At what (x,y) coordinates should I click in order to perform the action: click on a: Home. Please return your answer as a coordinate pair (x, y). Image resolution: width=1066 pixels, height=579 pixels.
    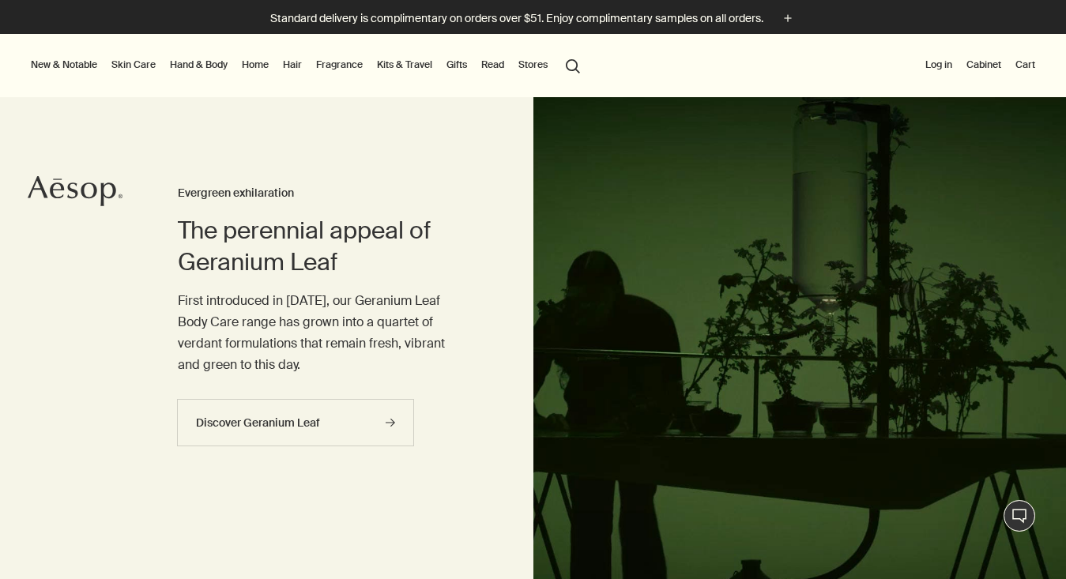
    Looking at the image, I should click on (255, 65).